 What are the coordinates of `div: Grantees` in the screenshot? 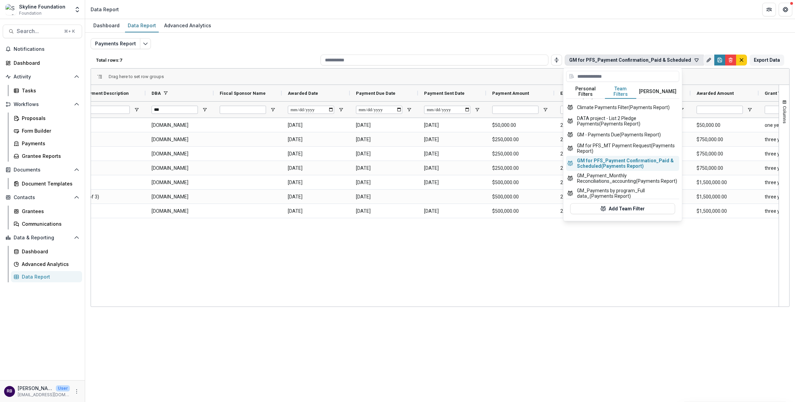 It's located at (49, 211).